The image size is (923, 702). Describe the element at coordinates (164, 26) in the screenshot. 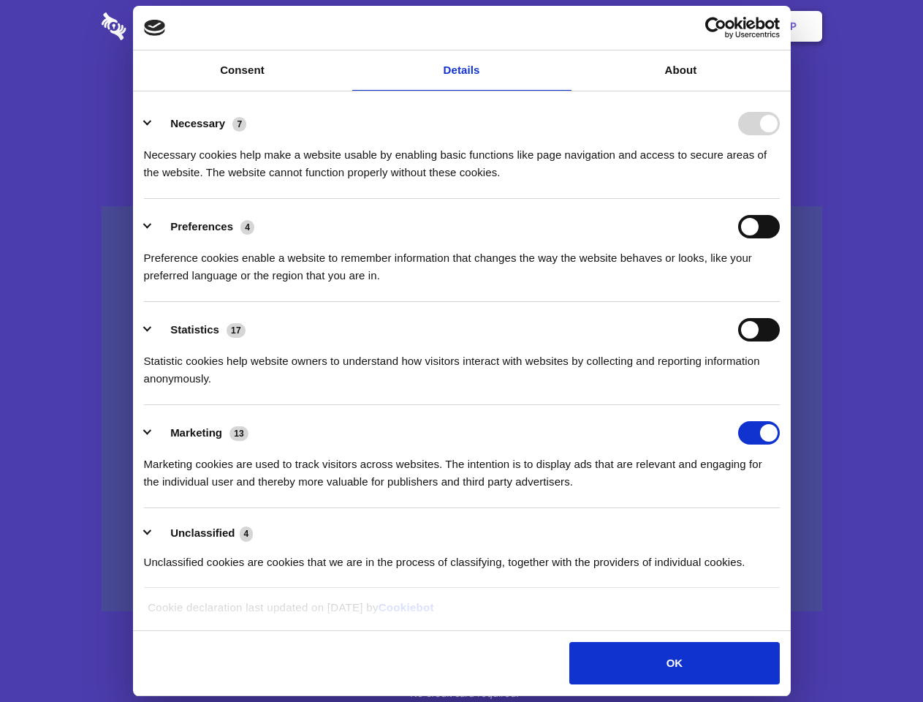

I see `img: logo-wordmark-white-trans-d4663122ce5f474addd5e946df7df03e33cb6a1c49d2221995e7729f52c070b2.svg` at that location.